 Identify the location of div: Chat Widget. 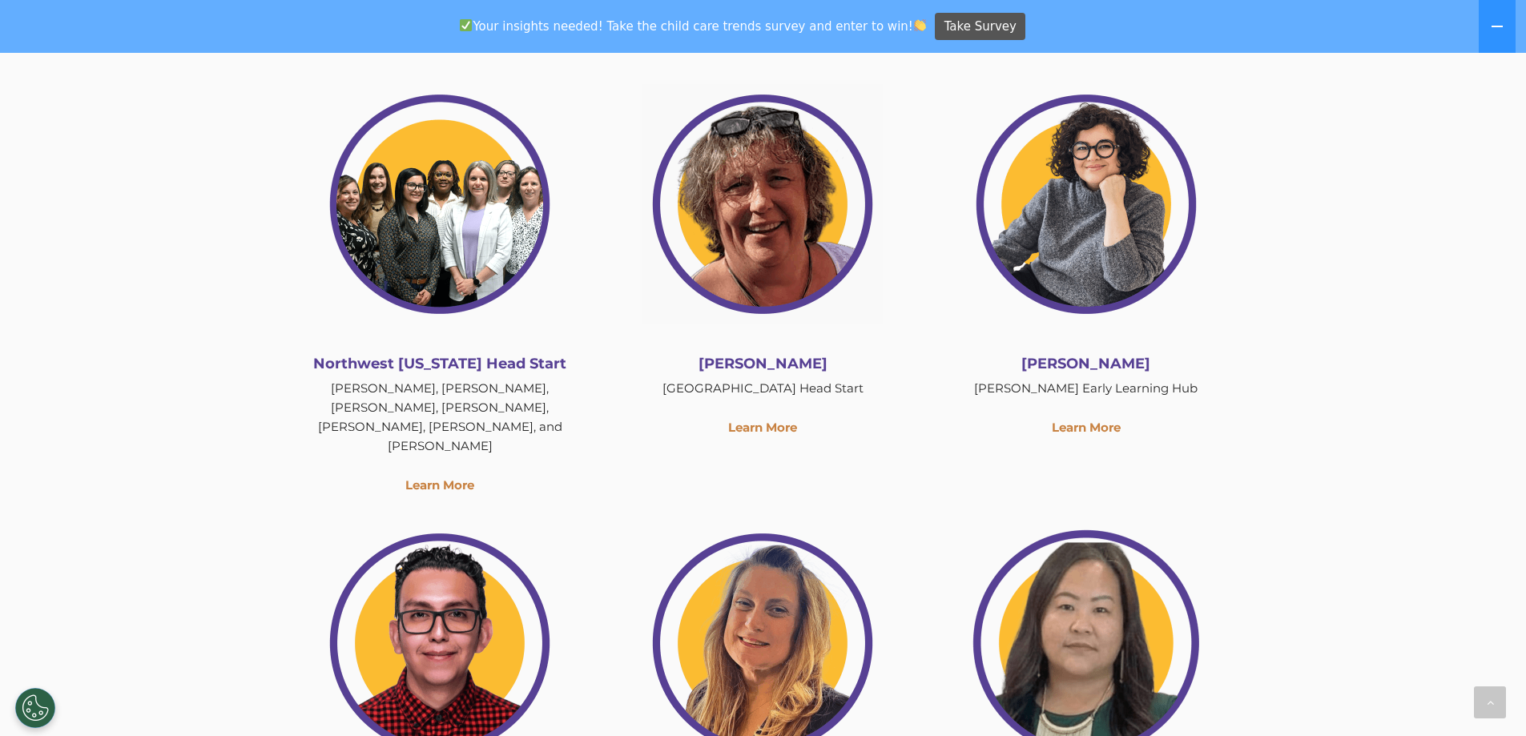
(1486, 698).